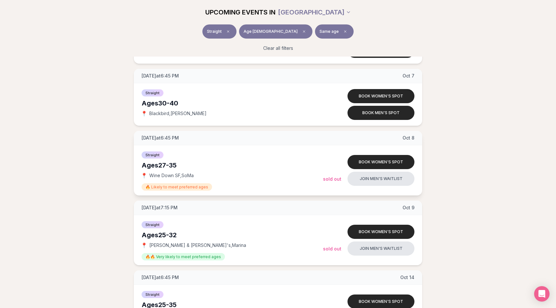 The width and height of the screenshot is (556, 308). I want to click on span: 🔥🔥 Very likely to meet preferred ages, so click(183, 257).